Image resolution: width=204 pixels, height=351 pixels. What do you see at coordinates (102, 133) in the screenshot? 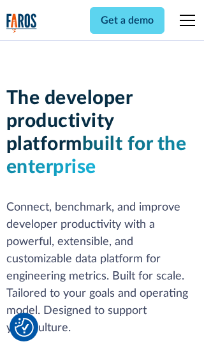
I see `h1: The developer productivity platform` at bounding box center [102, 133].